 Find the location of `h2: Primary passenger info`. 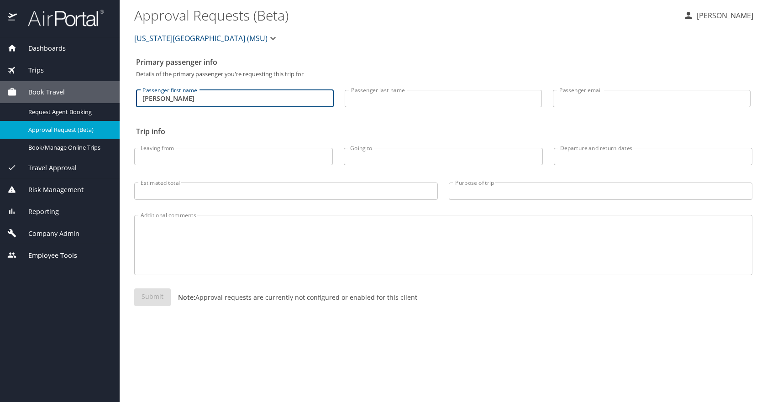

h2: Primary passenger info is located at coordinates (443, 62).